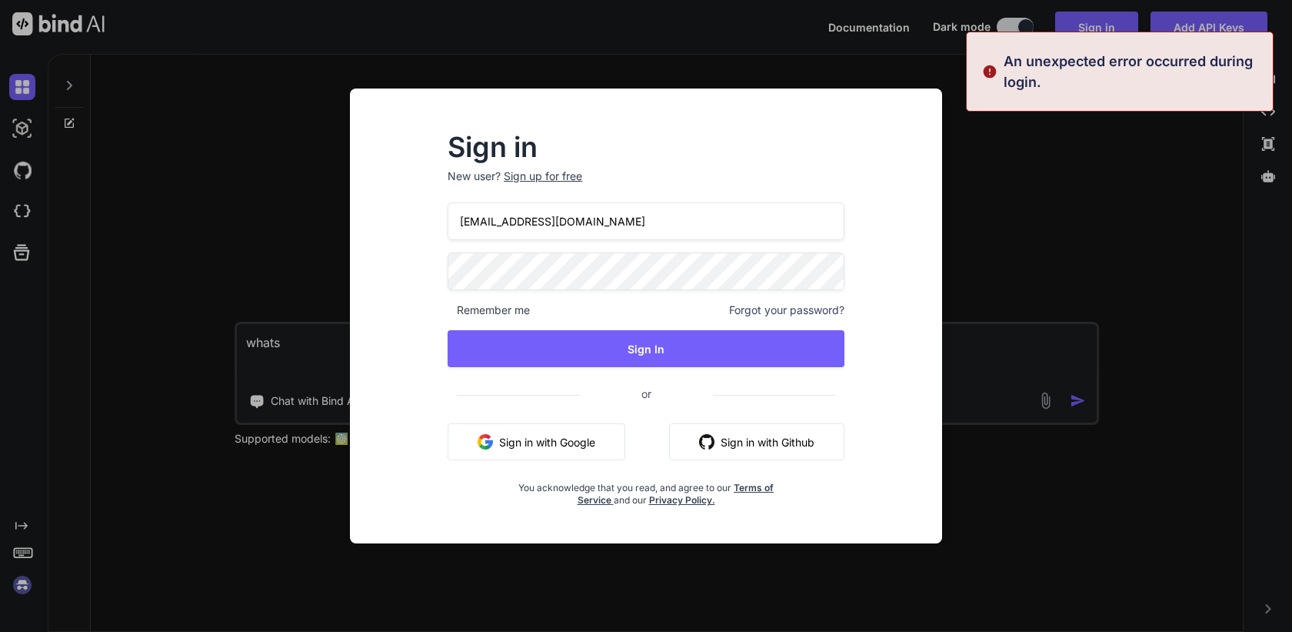  What do you see at coordinates (990, 72) in the screenshot?
I see `img: alert` at bounding box center [990, 72].